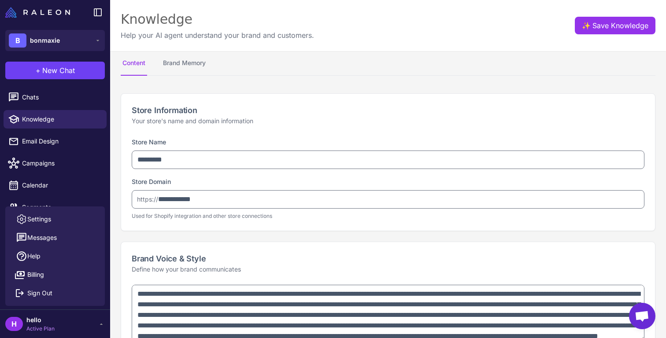 This screenshot has width=666, height=338. Describe the element at coordinates (55, 238) in the screenshot. I see `button: Messages` at that location.